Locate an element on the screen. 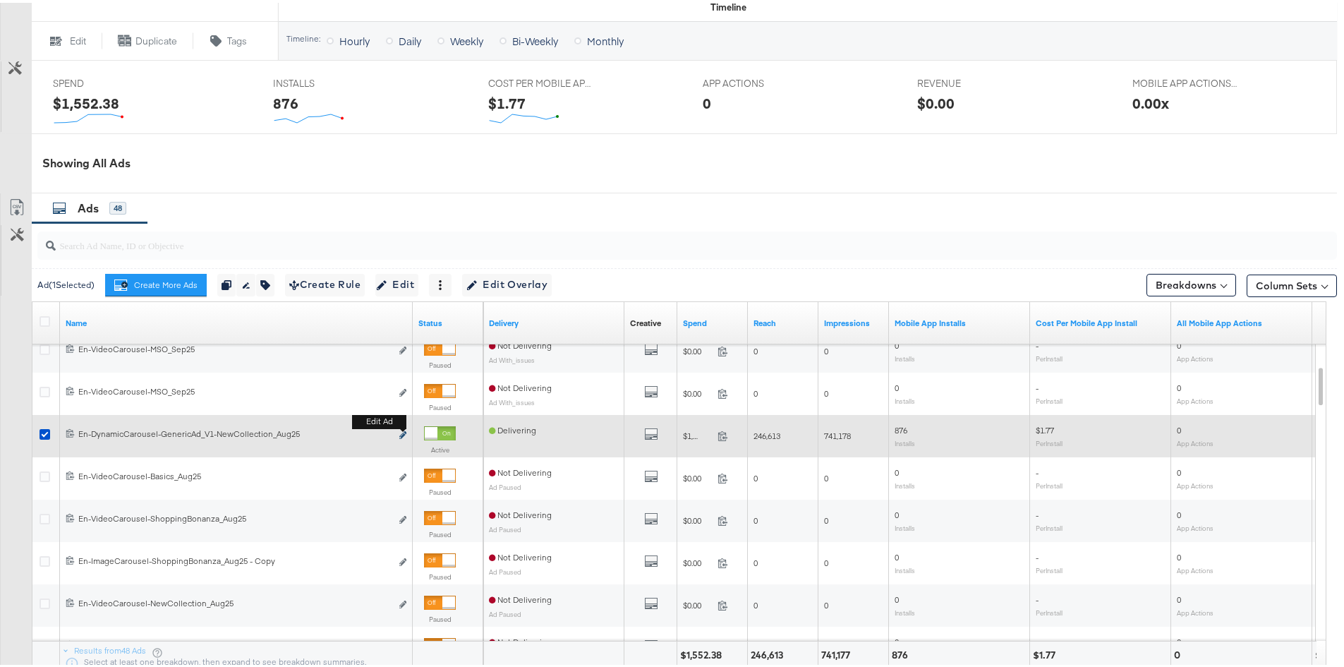 The image size is (1344, 667). a: The number of installs from a mobile device as a result of your ad. is located at coordinates (959, 320).